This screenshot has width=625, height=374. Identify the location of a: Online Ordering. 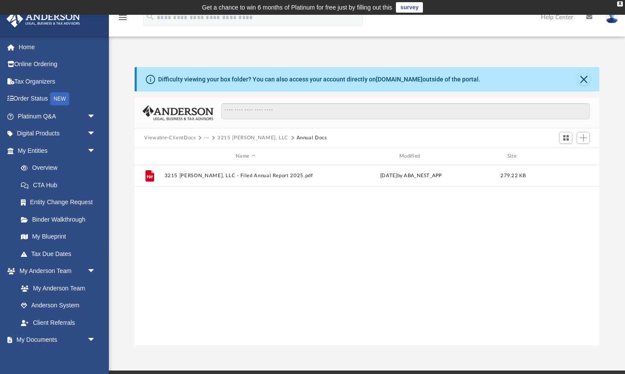
(57, 64).